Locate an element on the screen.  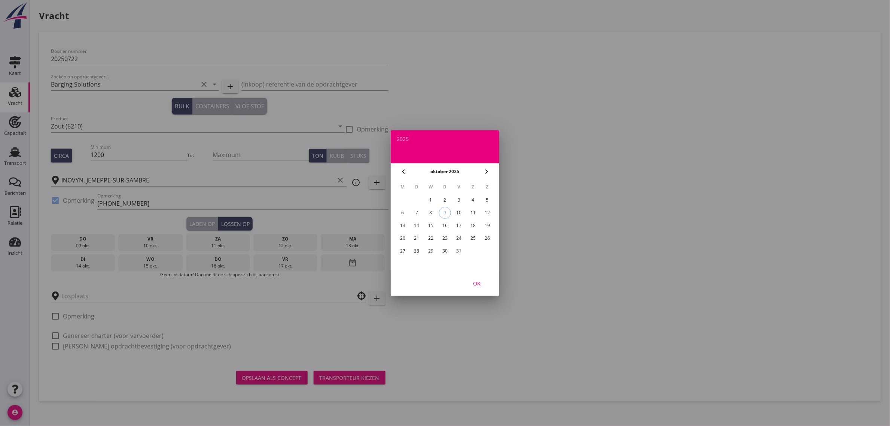
button: 30 is located at coordinates (445, 251).